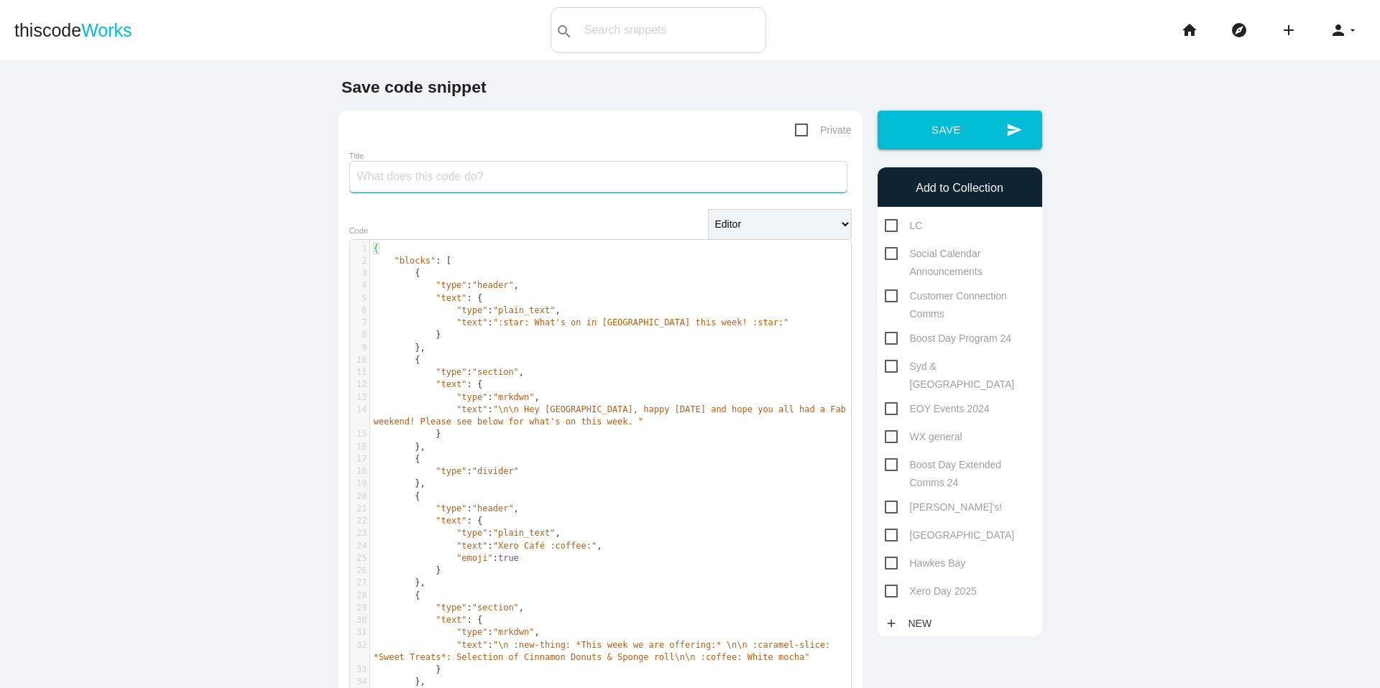 This screenshot has width=1380, height=688. Describe the element at coordinates (106, 30) in the screenshot. I see `span: Works` at that location.